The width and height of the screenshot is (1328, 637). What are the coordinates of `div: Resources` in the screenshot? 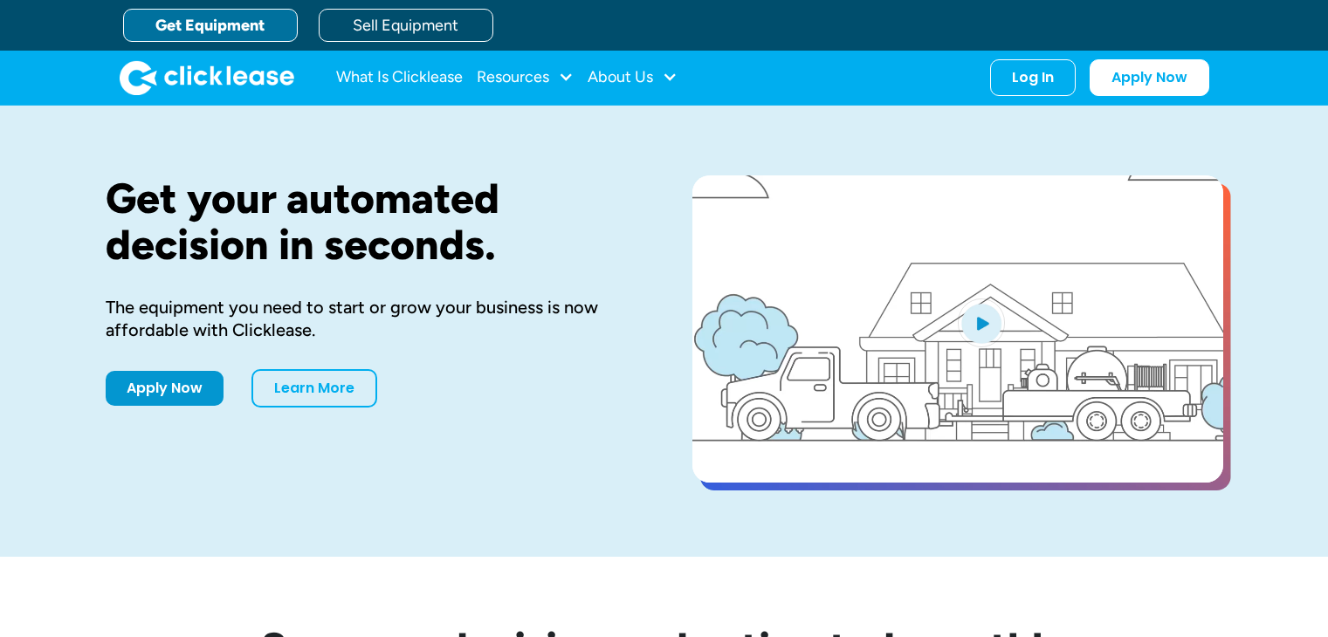 It's located at (525, 78).